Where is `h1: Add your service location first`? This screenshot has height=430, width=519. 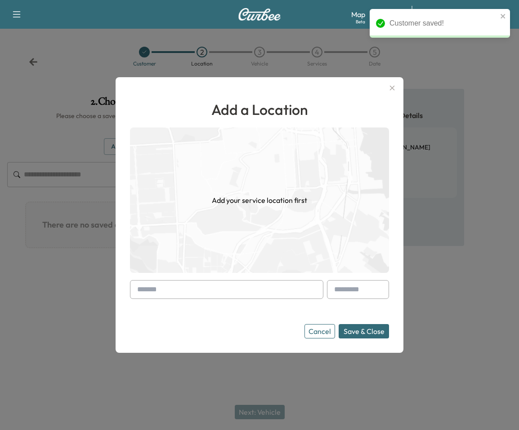 h1: Add your service location first is located at coordinates (259, 200).